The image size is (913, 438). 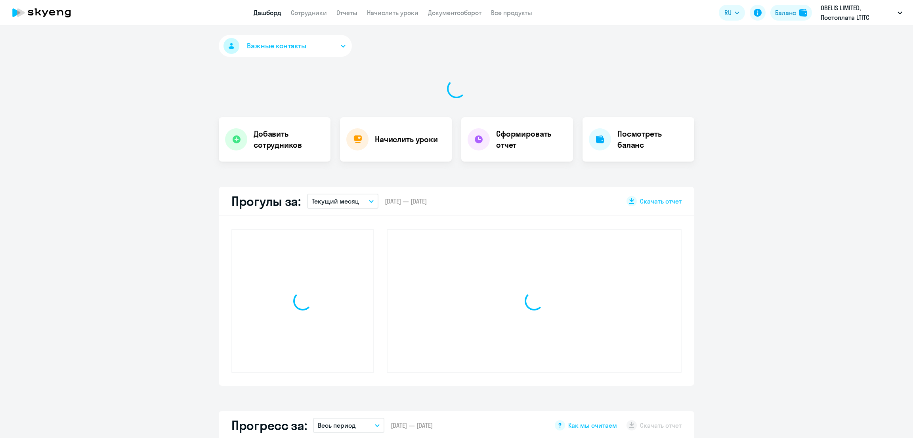 What do you see at coordinates (393, 13) in the screenshot?
I see `a: Начислить уроки` at bounding box center [393, 13].